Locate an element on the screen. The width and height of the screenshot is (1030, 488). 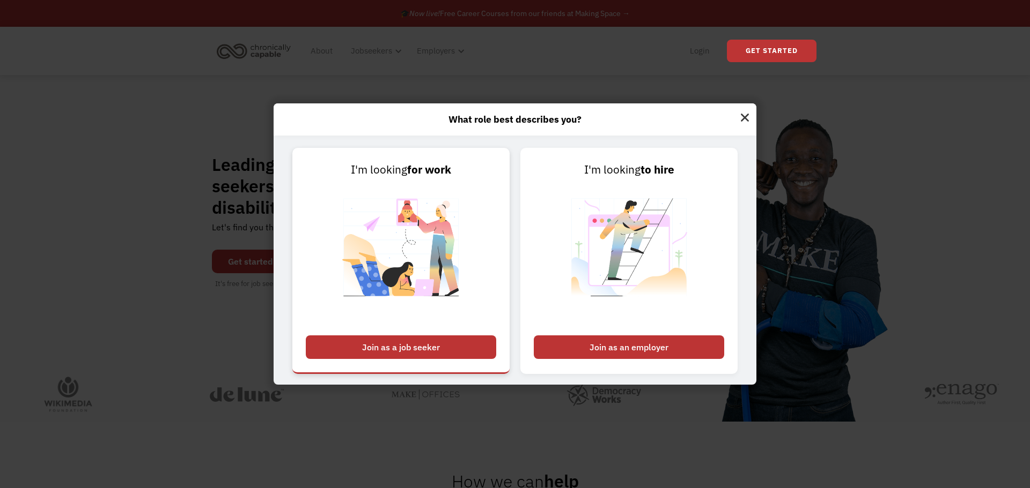
img: Chronically Capable logo is located at coordinates (254, 51).